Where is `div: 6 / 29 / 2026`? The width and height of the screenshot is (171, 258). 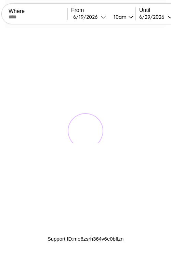
div: 6 / 29 / 2026 is located at coordinates (153, 17).